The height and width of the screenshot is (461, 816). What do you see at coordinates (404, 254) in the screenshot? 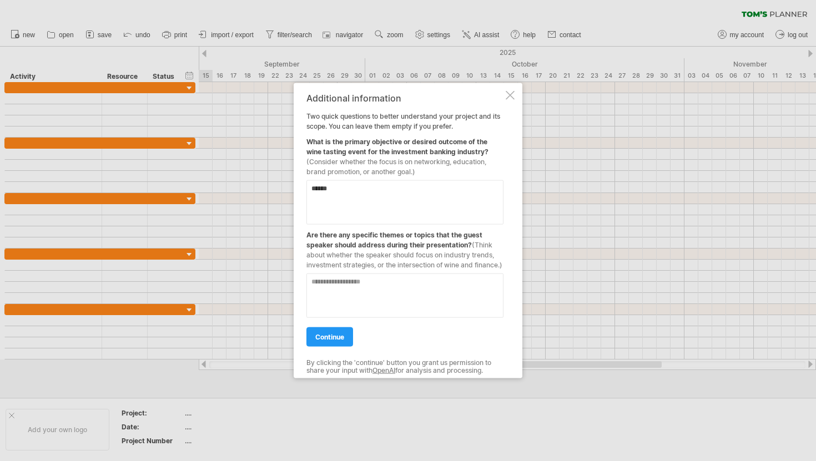
I see `span: (Think about whether the speaker should focus on industry trends, investment strategies, or the i...` at bounding box center [404, 254].